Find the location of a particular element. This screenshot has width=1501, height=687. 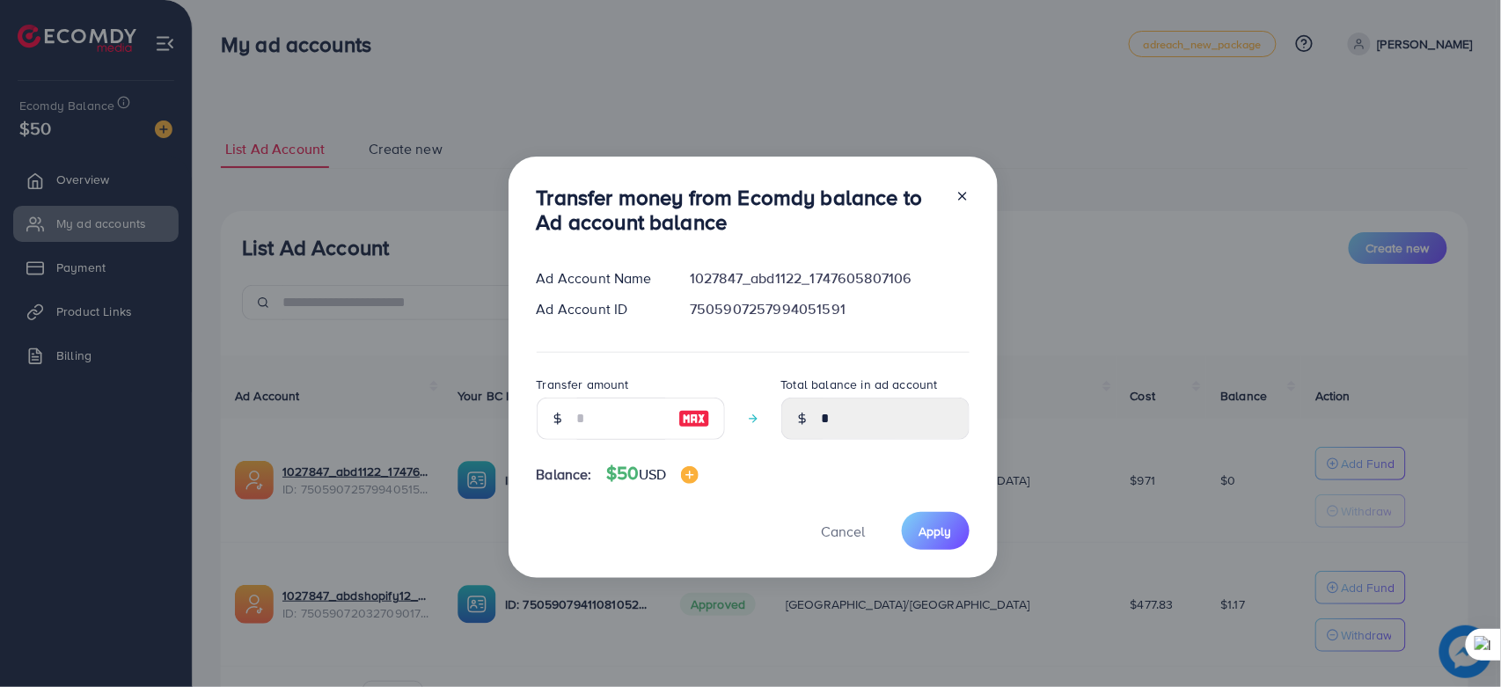

label: Total balance in ad account is located at coordinates (860, 385).